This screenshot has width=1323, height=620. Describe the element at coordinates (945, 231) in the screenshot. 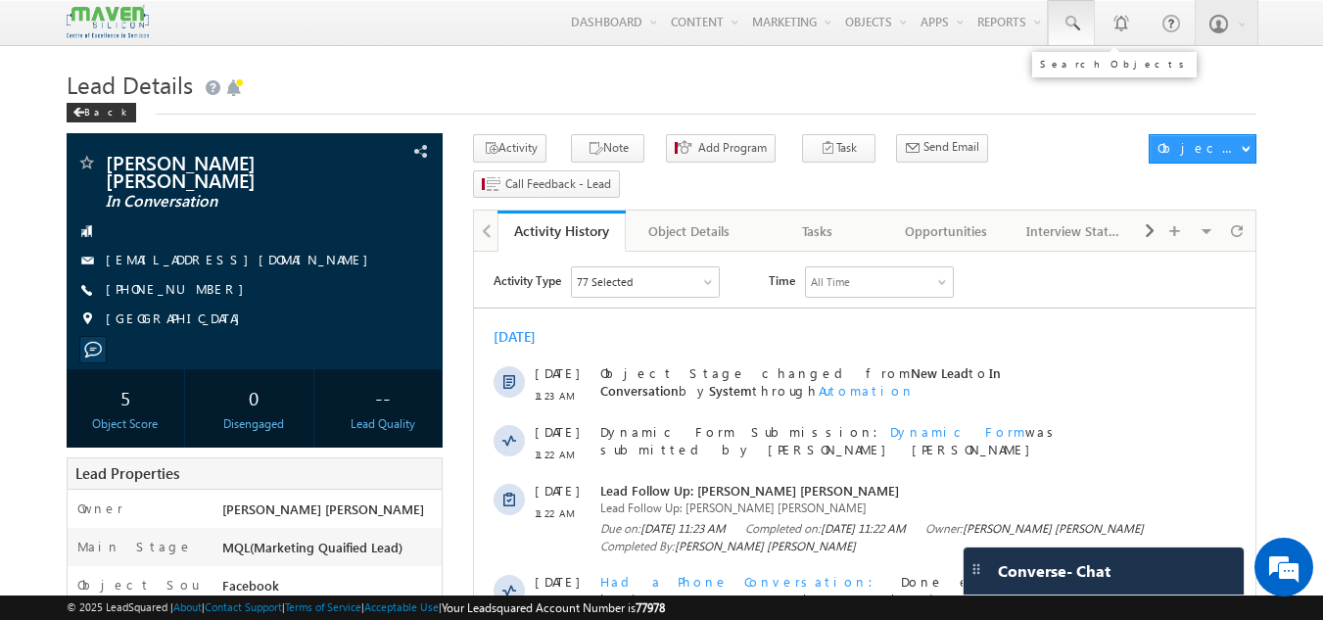

I see `div: Opportunities` at that location.